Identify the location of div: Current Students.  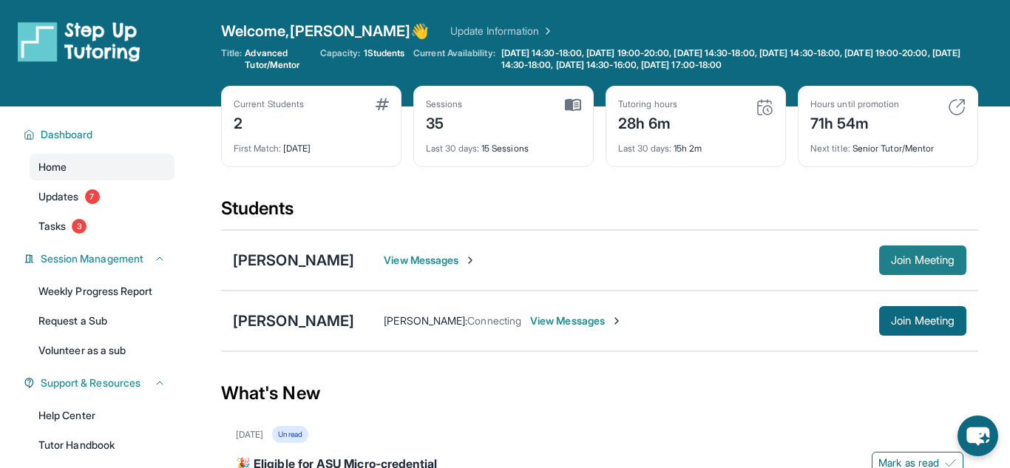
(268, 104).